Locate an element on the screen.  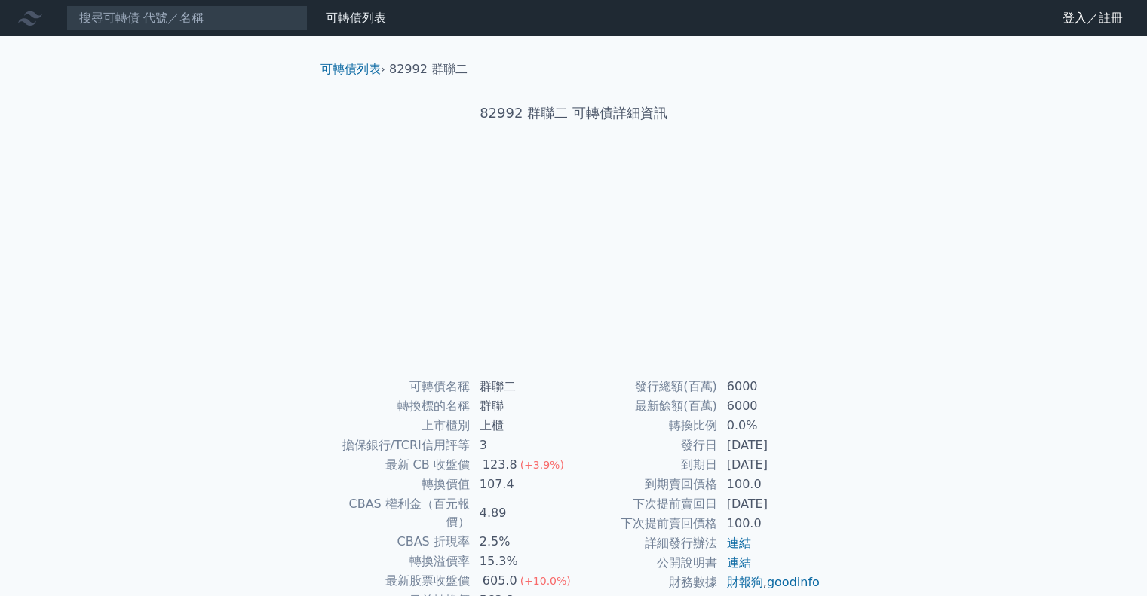
a: goodinfo is located at coordinates (793, 582).